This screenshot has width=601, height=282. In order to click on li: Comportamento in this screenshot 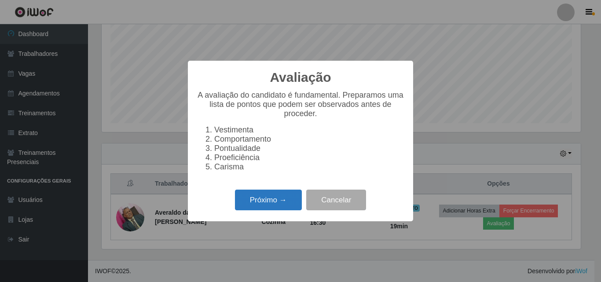, I will do `click(309, 139)`.